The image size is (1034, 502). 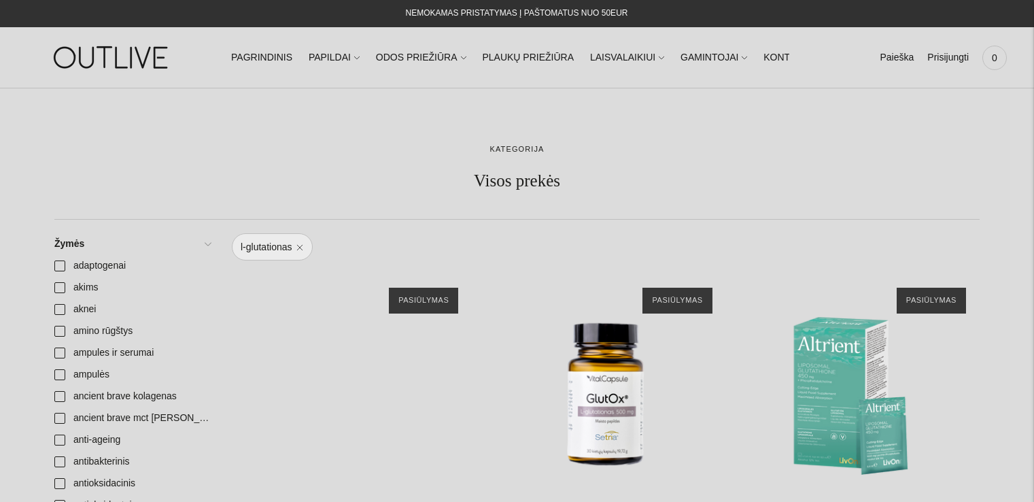 What do you see at coordinates (994, 58) in the screenshot?
I see `span: 0` at bounding box center [994, 58].